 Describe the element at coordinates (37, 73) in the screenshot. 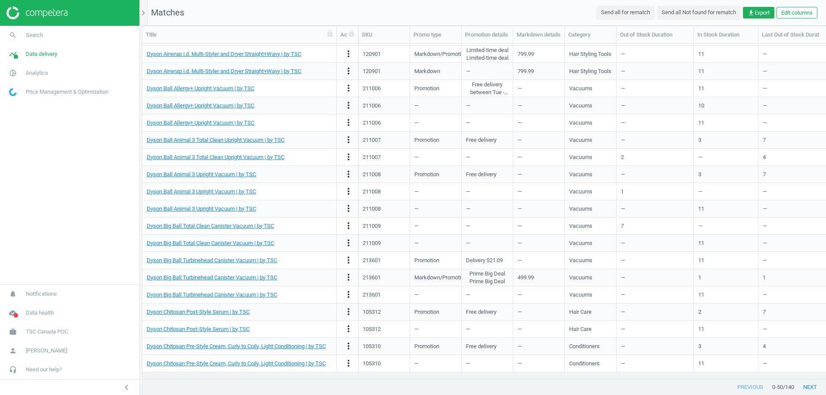

I see `span: Analytics` at that location.